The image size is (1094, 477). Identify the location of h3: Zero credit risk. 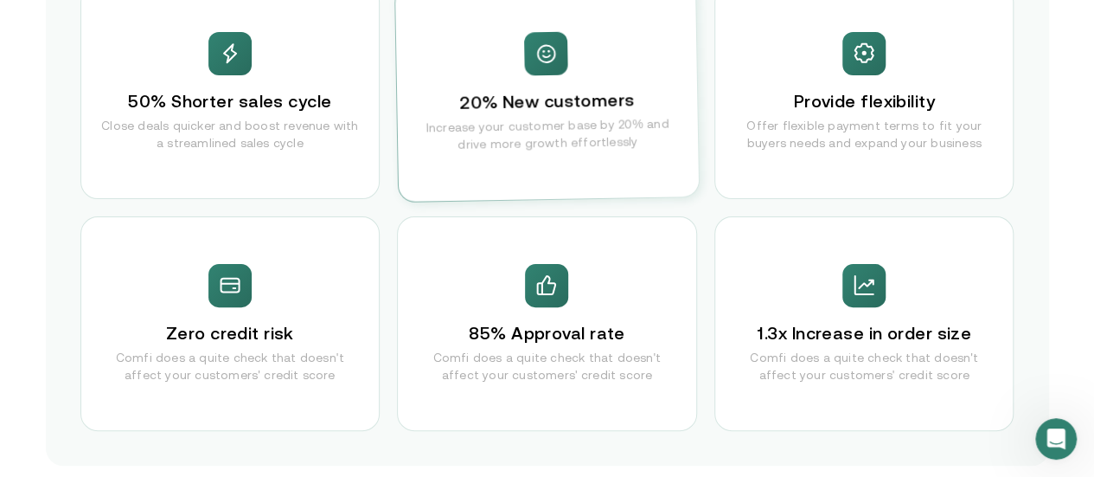
(230, 333).